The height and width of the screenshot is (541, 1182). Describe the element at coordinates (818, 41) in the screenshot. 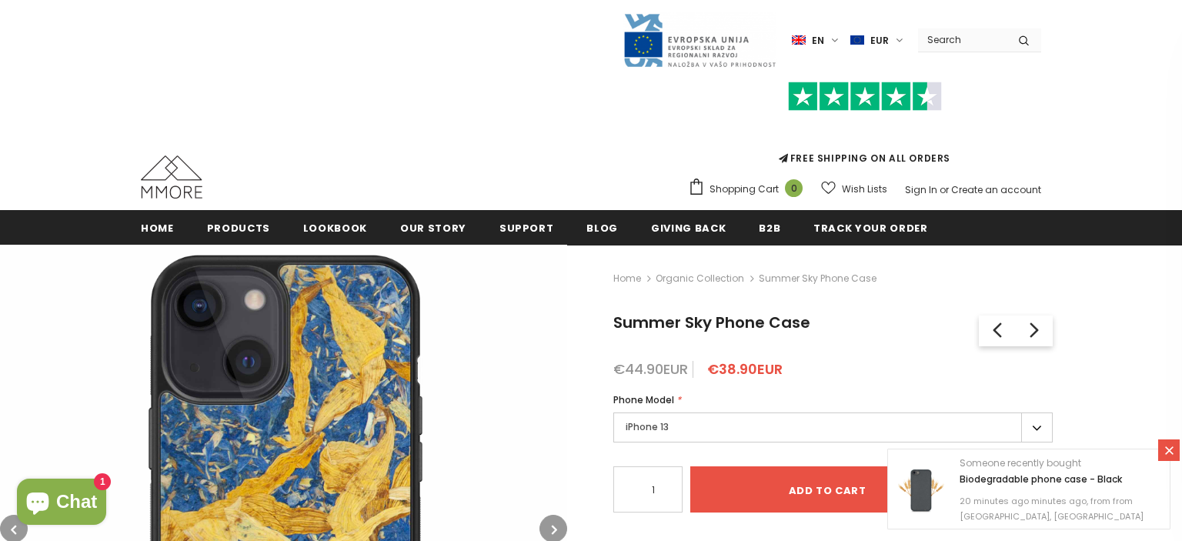

I see `span: en` at that location.